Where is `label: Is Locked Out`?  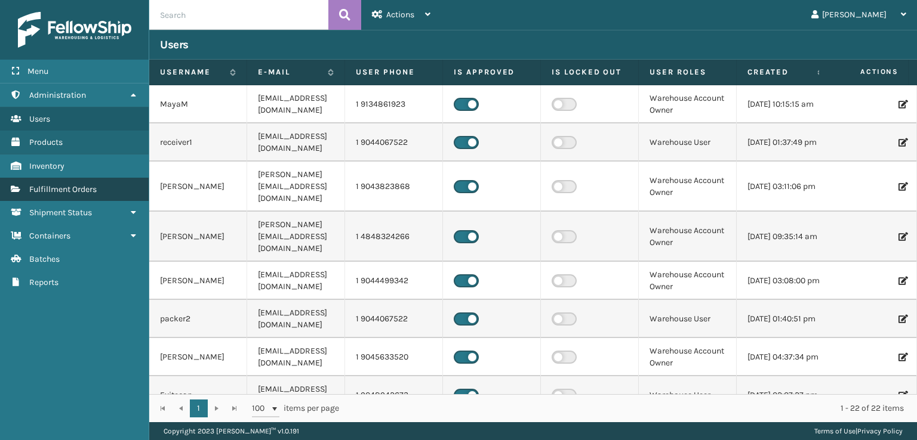 label: Is Locked Out is located at coordinates (589, 72).